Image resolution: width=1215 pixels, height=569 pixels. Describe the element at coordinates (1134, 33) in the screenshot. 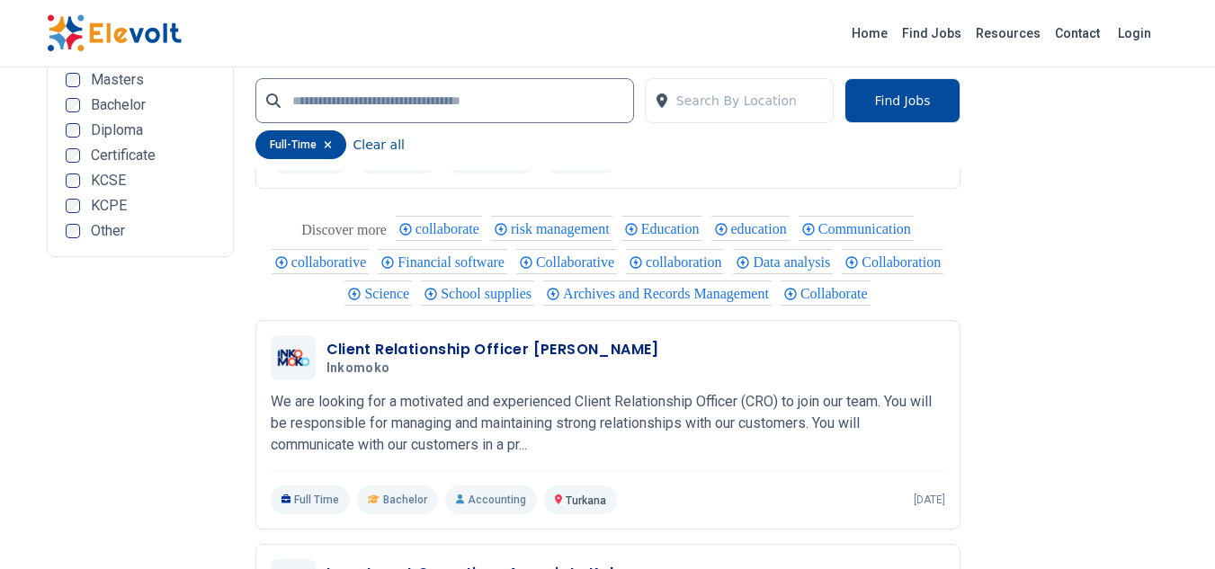

I see `a: Login` at that location.